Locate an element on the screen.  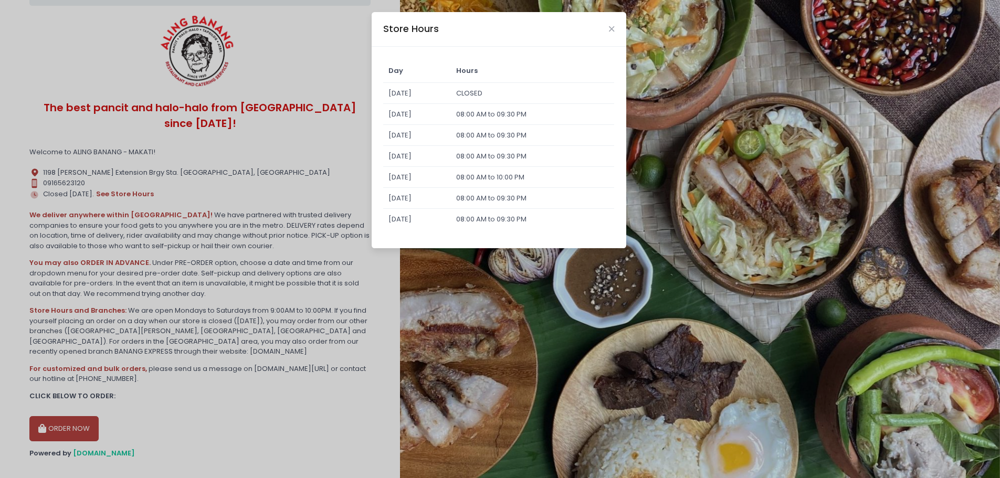
td: 08:00 AM to 10:00 PM is located at coordinates (532, 177).